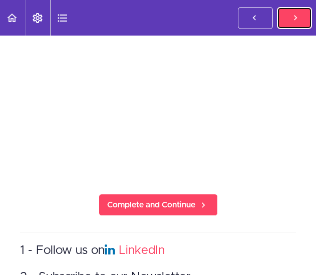 This screenshot has width=316, height=275. Describe the element at coordinates (151, 205) in the screenshot. I see `span: Complete and Continue` at that location.